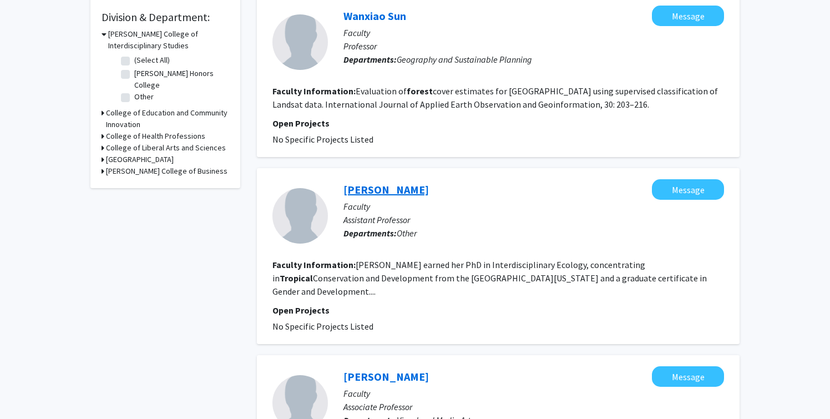 The image size is (830, 419). What do you see at coordinates (688, 16) in the screenshot?
I see `button: Message Wanxiao Sun` at bounding box center [688, 16].